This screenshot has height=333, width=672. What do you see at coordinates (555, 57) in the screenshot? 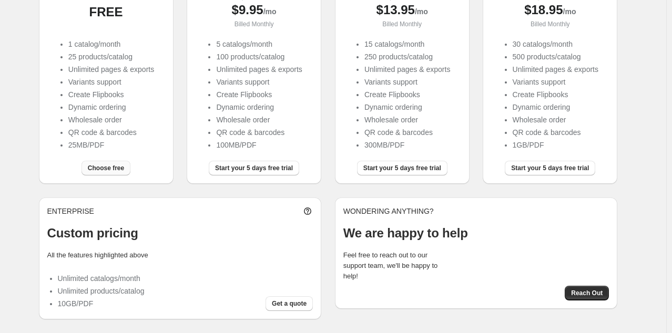
I see `li: 500 products/catalog` at bounding box center [555, 57].